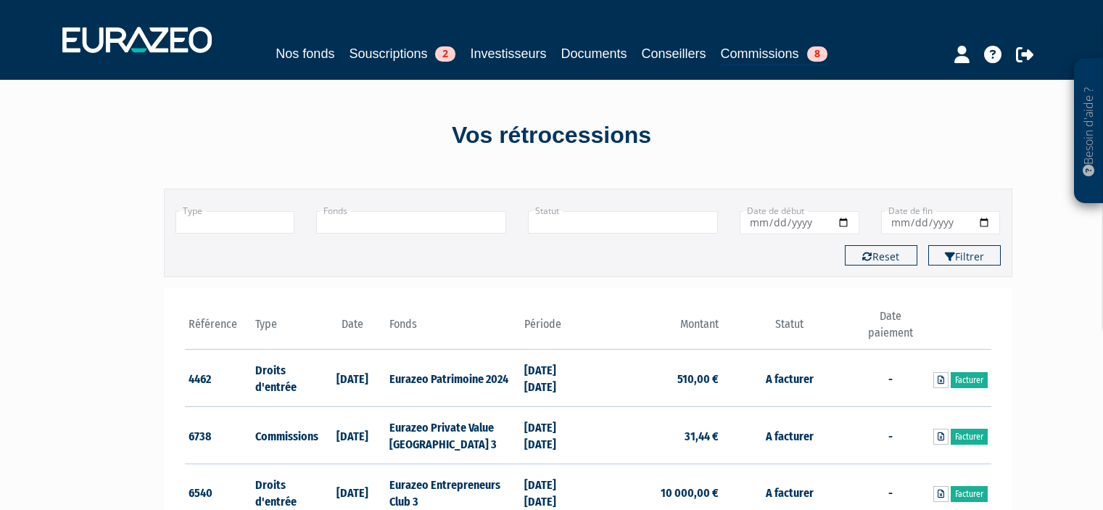 The height and width of the screenshot is (510, 1103). Describe the element at coordinates (445, 54) in the screenshot. I see `span: 2` at that location.